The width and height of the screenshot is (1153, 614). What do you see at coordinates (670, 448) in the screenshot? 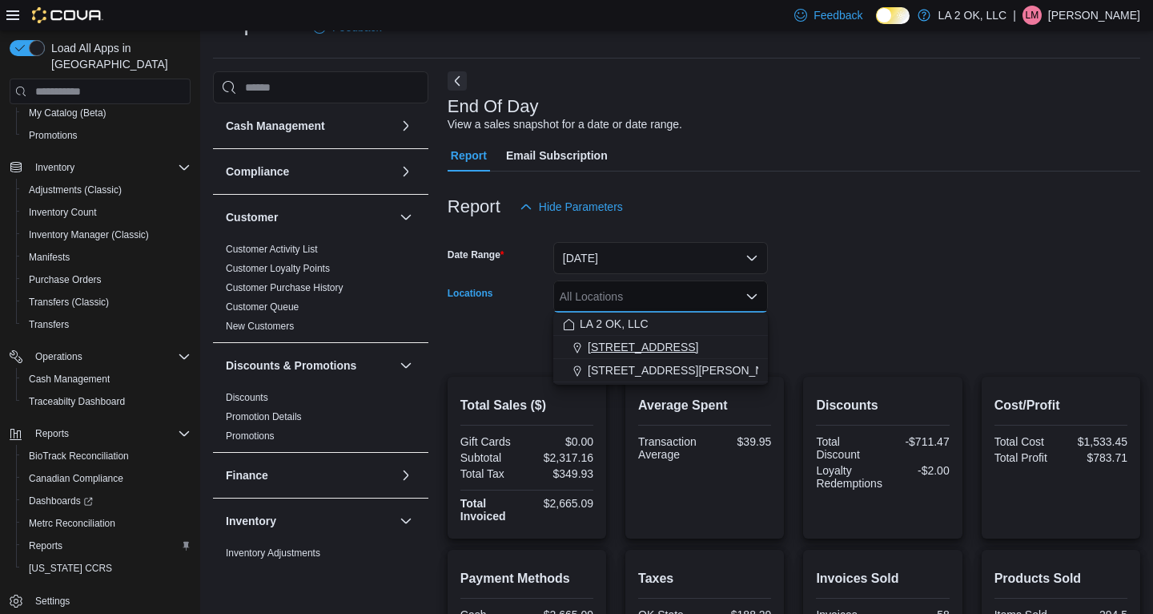
I see `div: Transaction Average` at bounding box center [670, 448].